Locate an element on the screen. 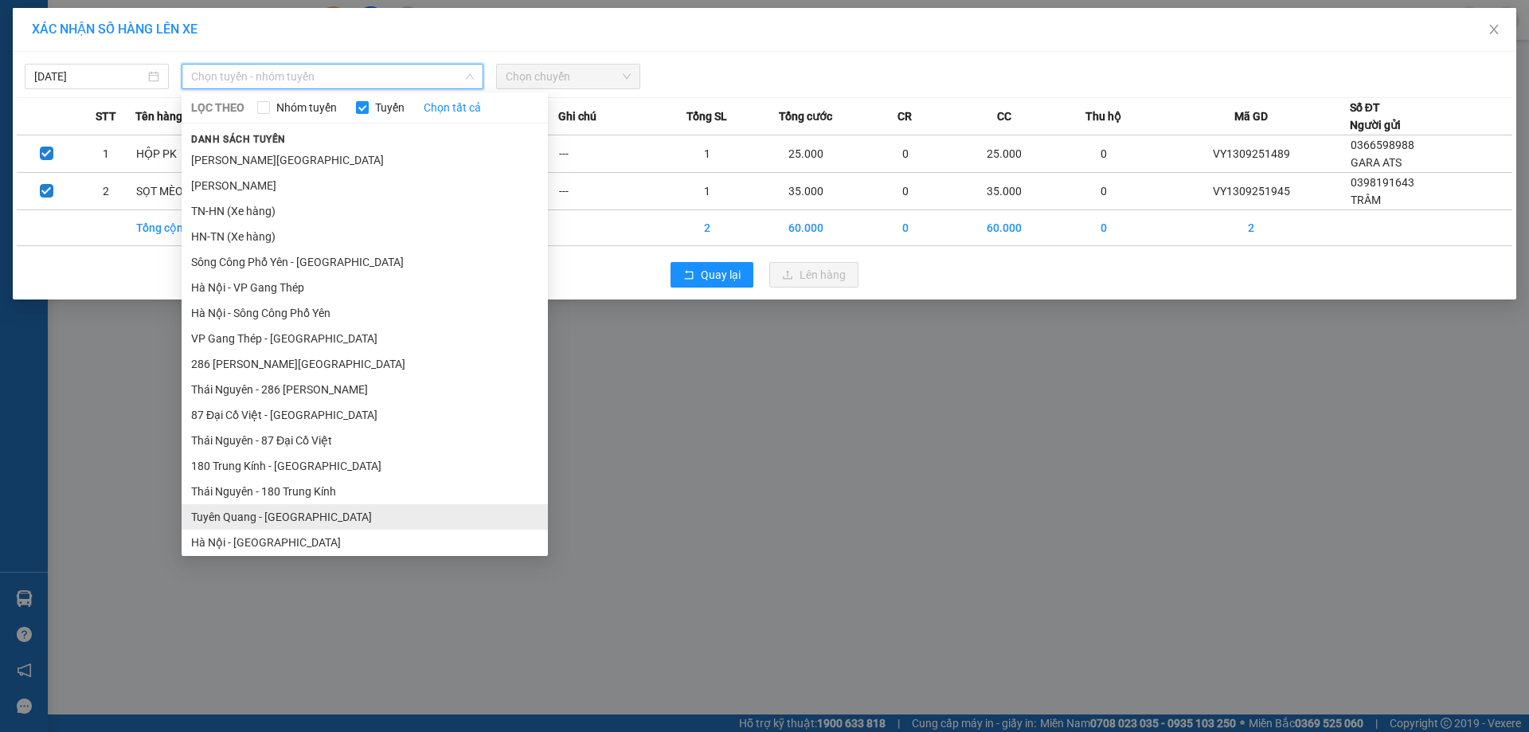  li: TN-HN (Xe hàng) is located at coordinates (365, 211).